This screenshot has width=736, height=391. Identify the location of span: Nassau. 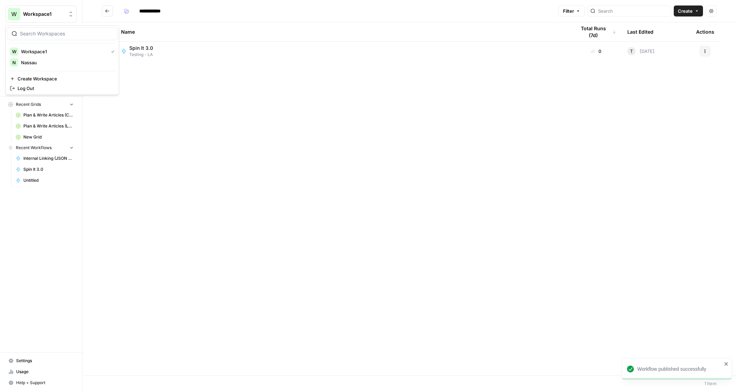
(66, 63).